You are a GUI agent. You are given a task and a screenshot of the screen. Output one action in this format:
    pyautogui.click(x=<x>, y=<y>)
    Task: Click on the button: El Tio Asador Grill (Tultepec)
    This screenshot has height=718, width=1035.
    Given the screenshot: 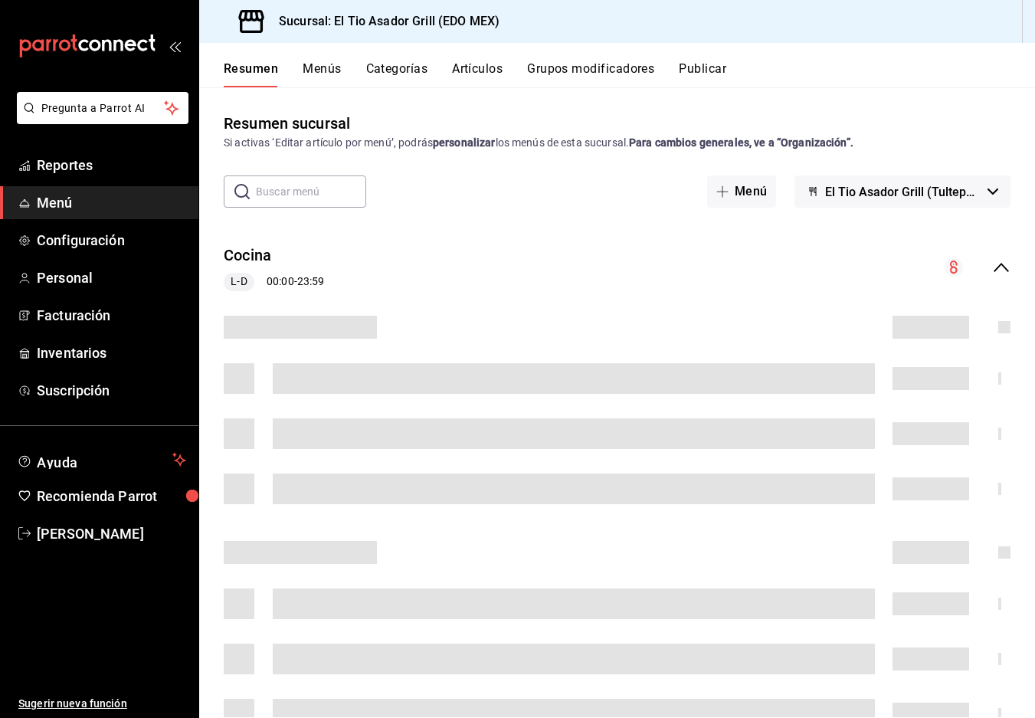 What is the action you would take?
    pyautogui.click(x=903, y=192)
    